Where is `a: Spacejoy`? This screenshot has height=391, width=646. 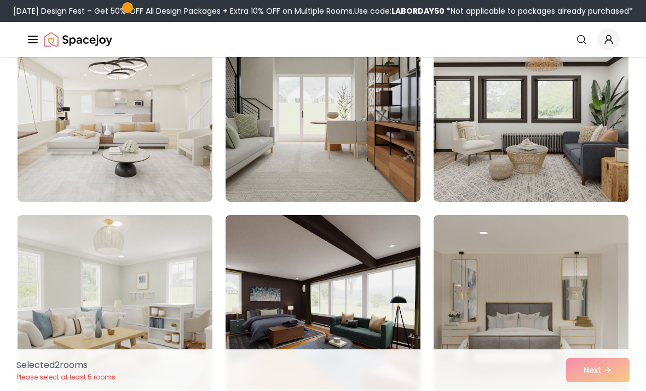 a: Spacejoy is located at coordinates (78, 39).